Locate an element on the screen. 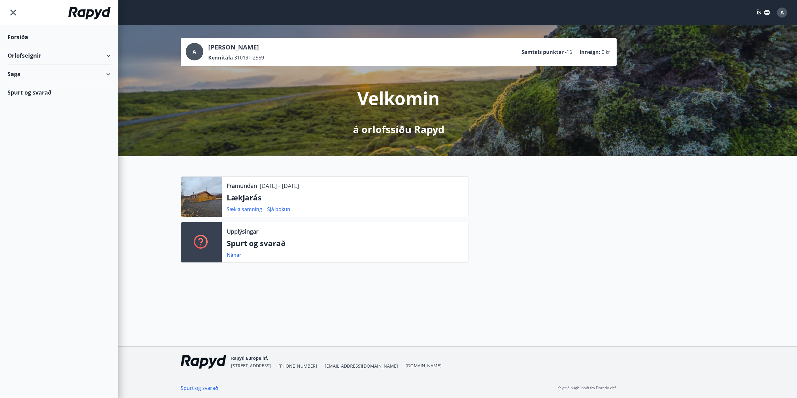  span: 0 kr. is located at coordinates (607, 52).